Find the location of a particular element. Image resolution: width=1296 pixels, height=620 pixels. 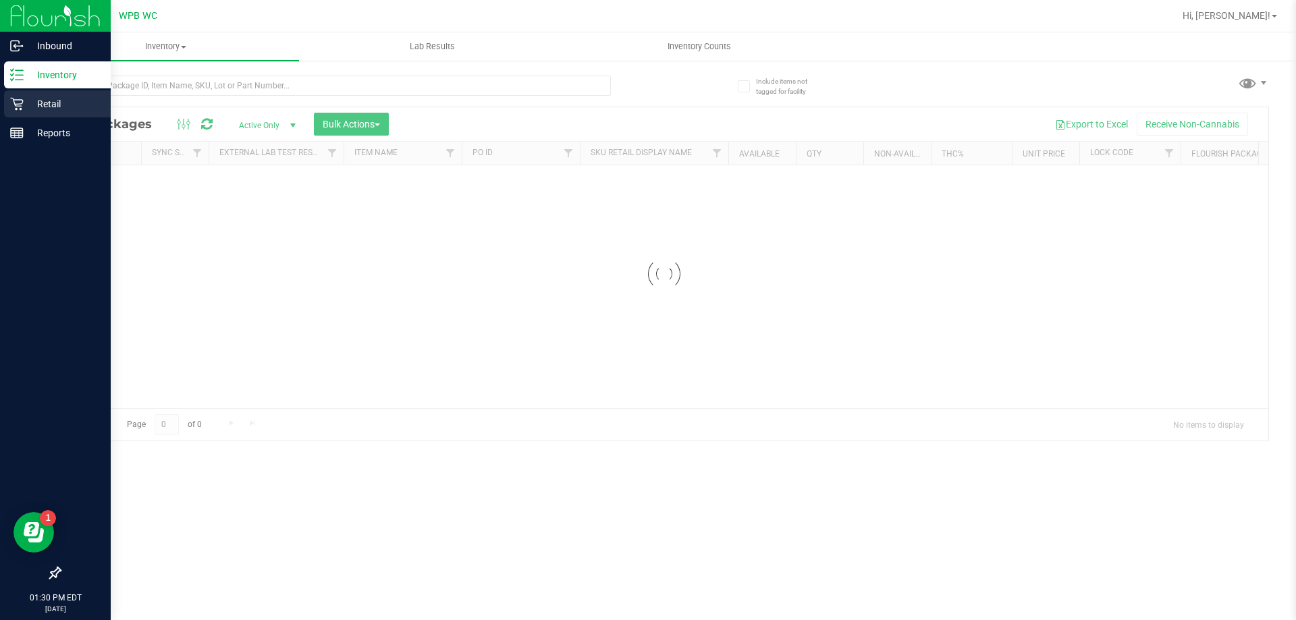

span: Lab Results is located at coordinates (432, 47).